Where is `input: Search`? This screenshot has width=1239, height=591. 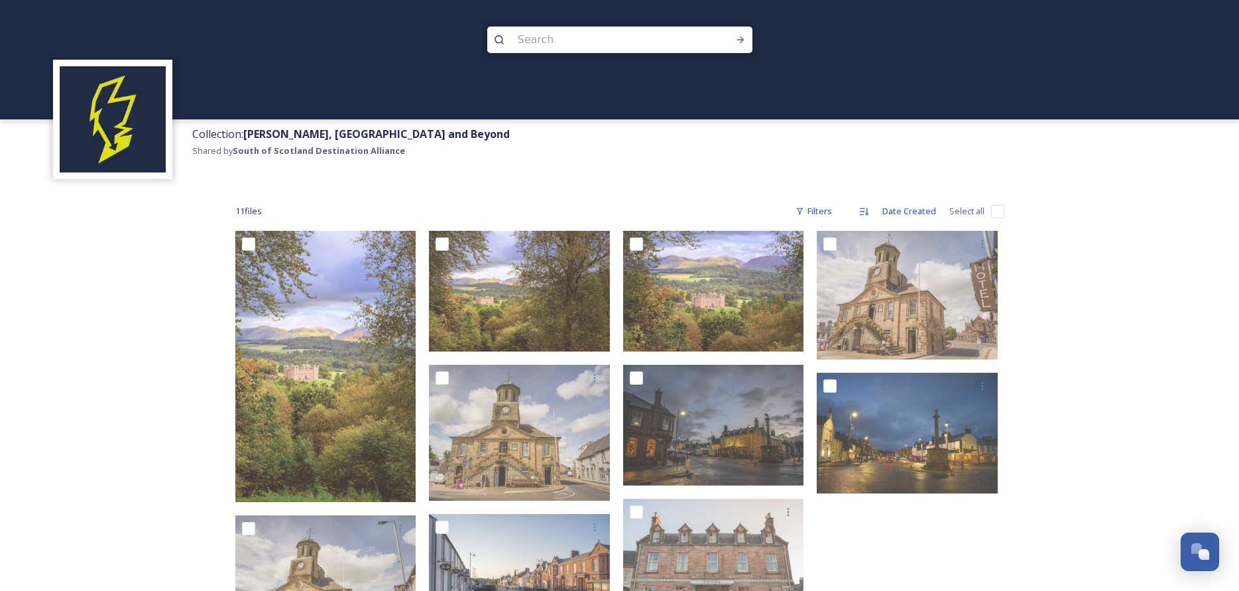 input: Search is located at coordinates (602, 40).